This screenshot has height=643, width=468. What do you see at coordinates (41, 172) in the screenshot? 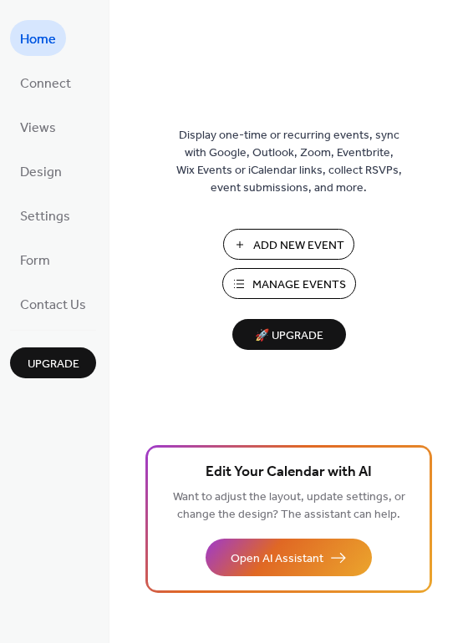
I see `span: Design` at bounding box center [41, 172].